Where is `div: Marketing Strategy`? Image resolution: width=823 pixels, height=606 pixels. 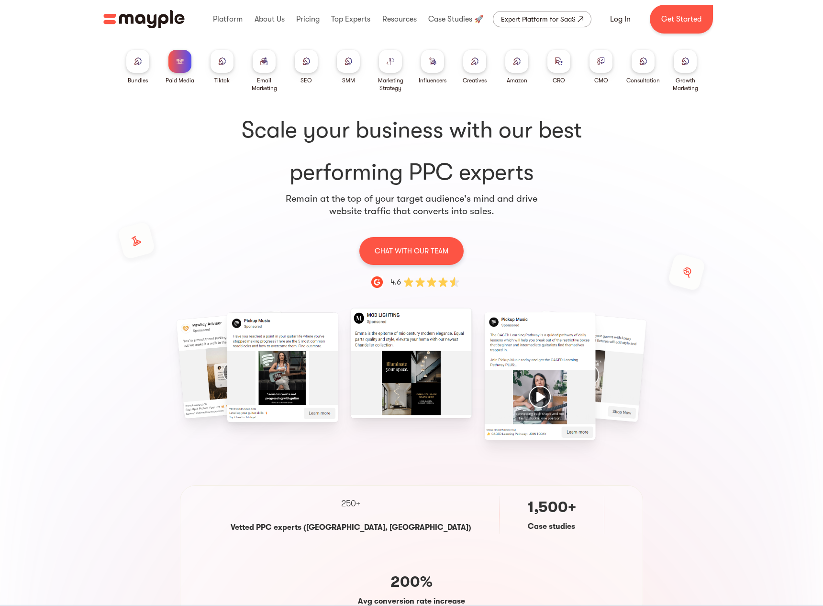 div: Marketing Strategy is located at coordinates (391, 84).